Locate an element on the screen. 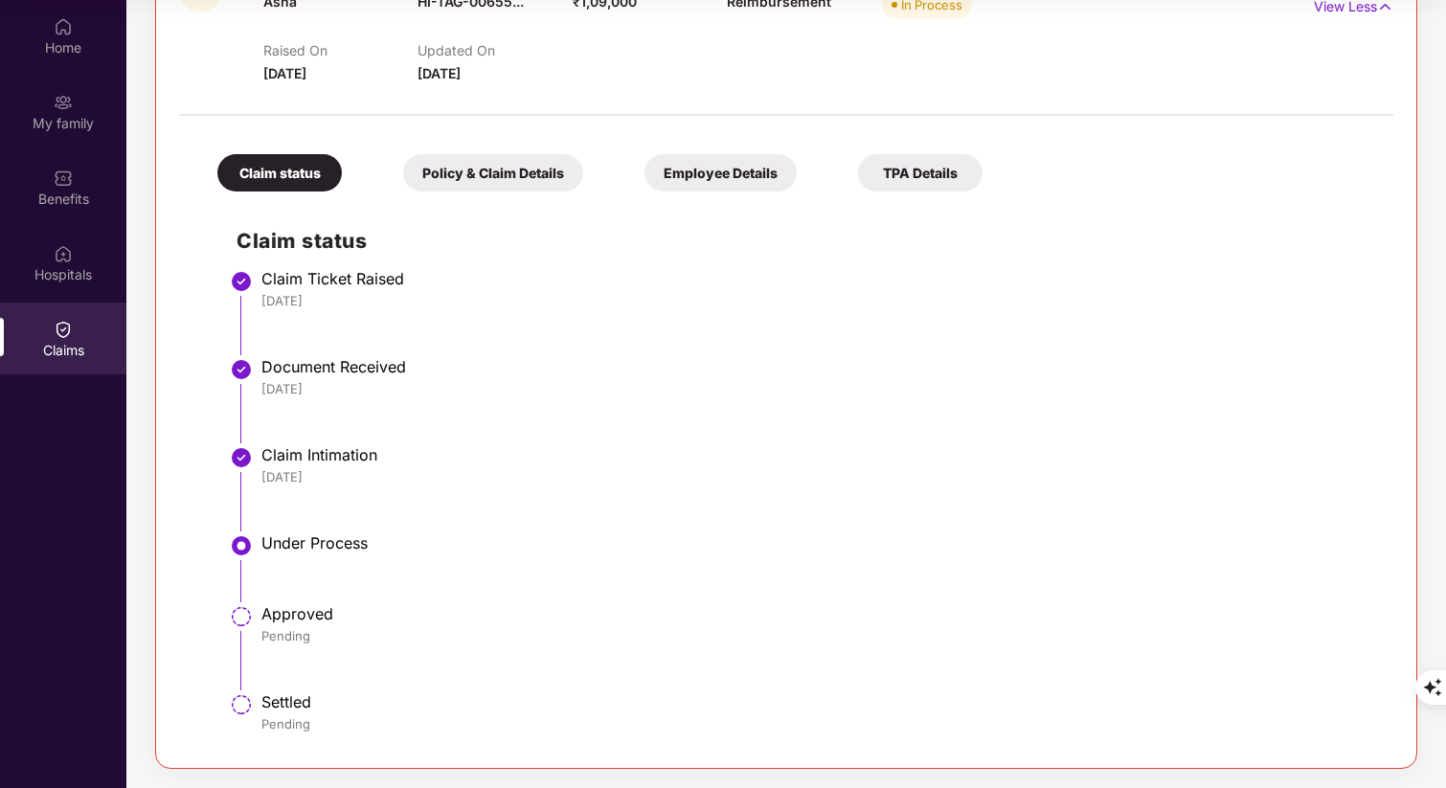 The width and height of the screenshot is (1446, 788). div: Under Process is located at coordinates (818, 543).